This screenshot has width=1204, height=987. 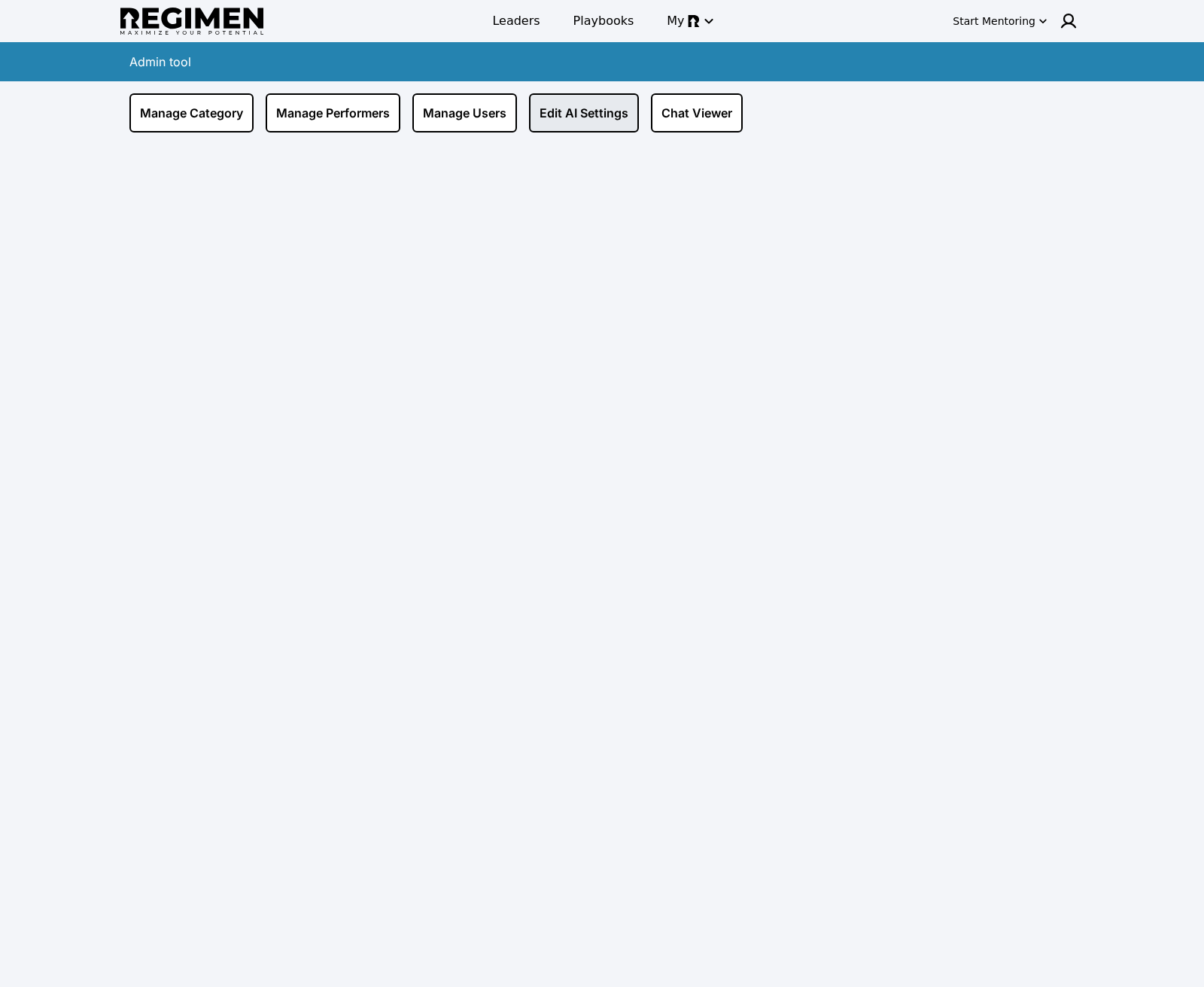 I want to click on img: Regimen logo, so click(x=192, y=21).